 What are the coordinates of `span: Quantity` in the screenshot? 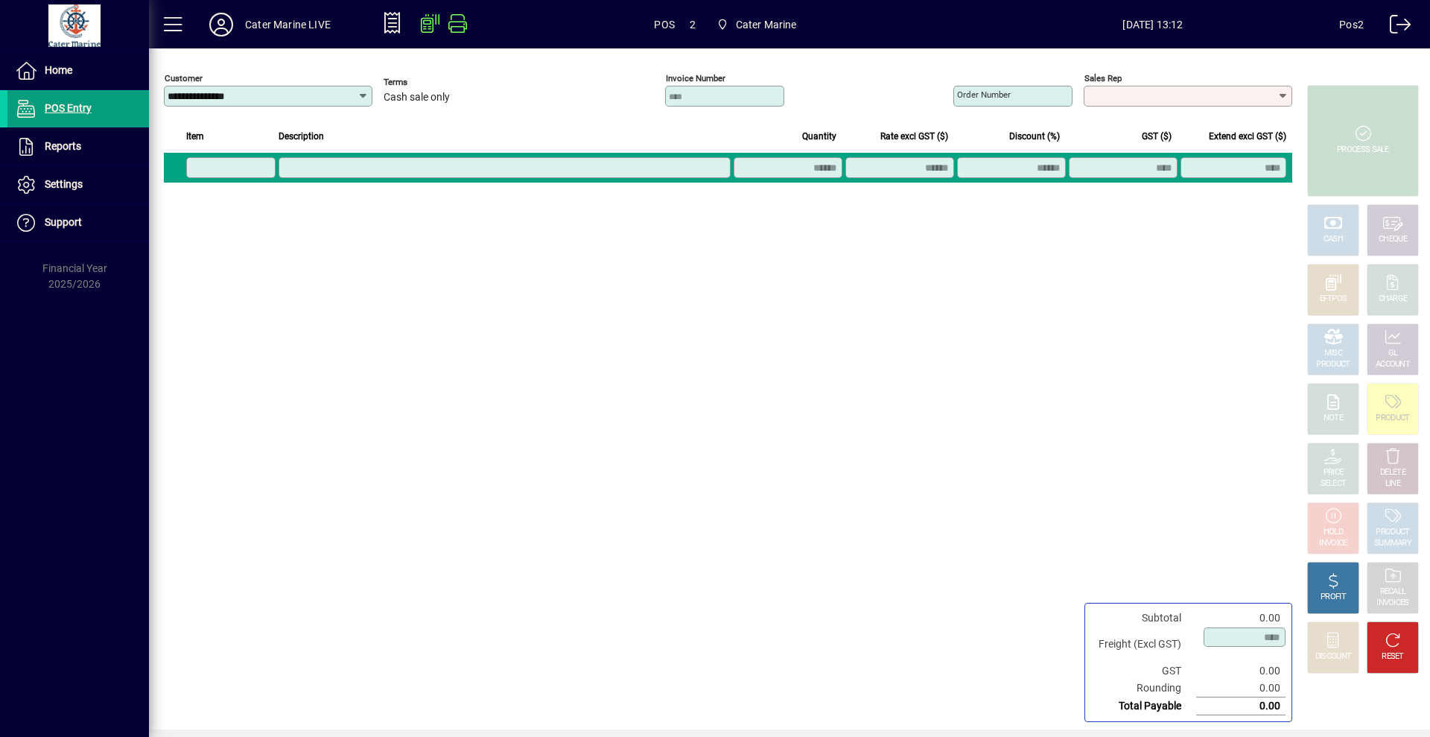 It's located at (819, 136).